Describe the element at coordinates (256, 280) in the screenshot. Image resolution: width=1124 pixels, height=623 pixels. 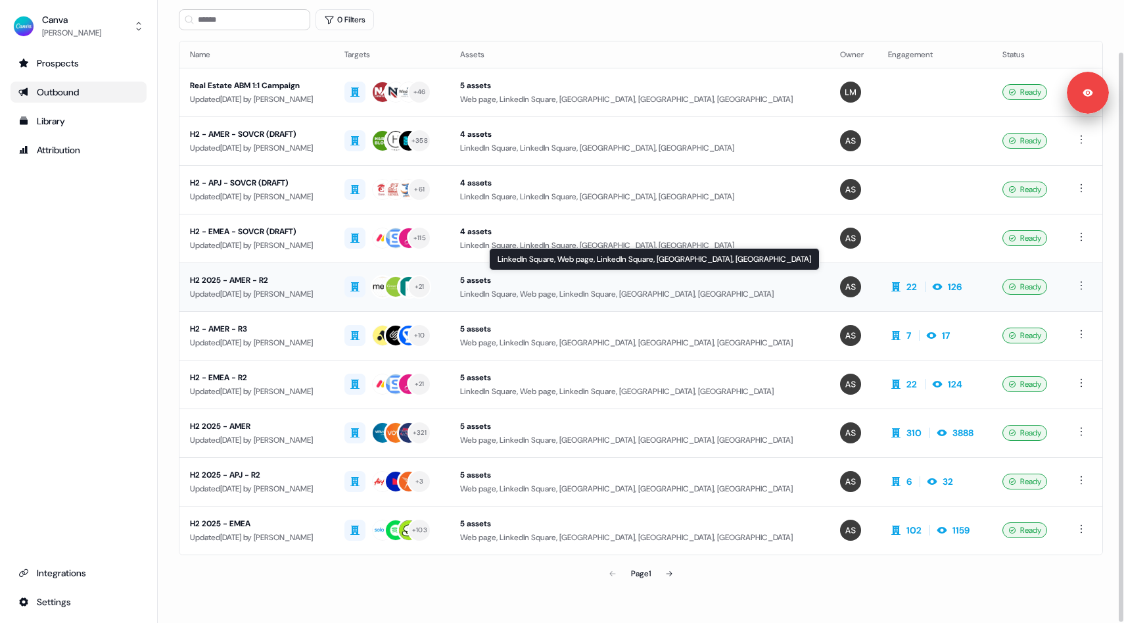
I see `div: H2 2025 - AMER - R2` at that location.